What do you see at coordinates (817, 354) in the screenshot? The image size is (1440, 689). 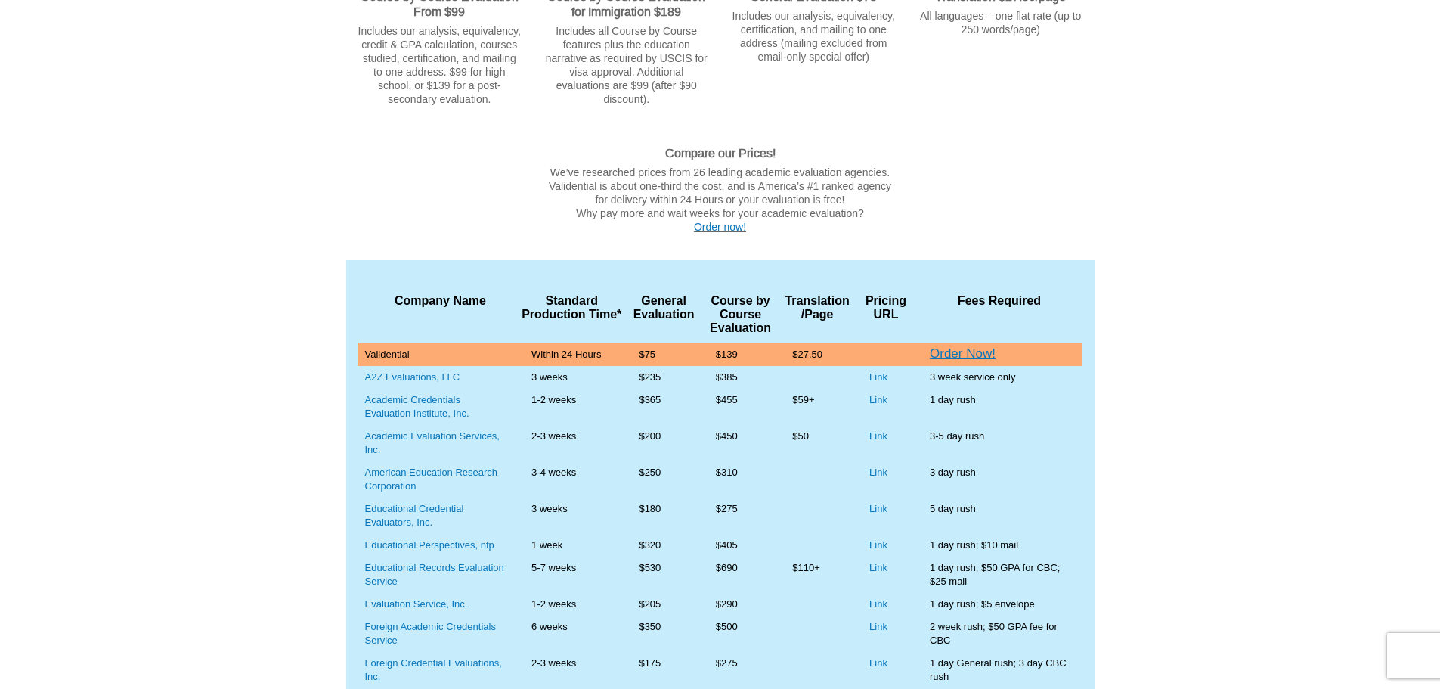 I see `td: $27.50` at bounding box center [817, 354].